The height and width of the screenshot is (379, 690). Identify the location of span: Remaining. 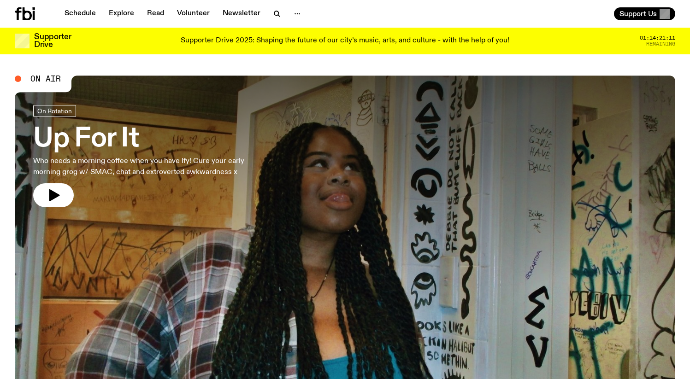
(660, 44).